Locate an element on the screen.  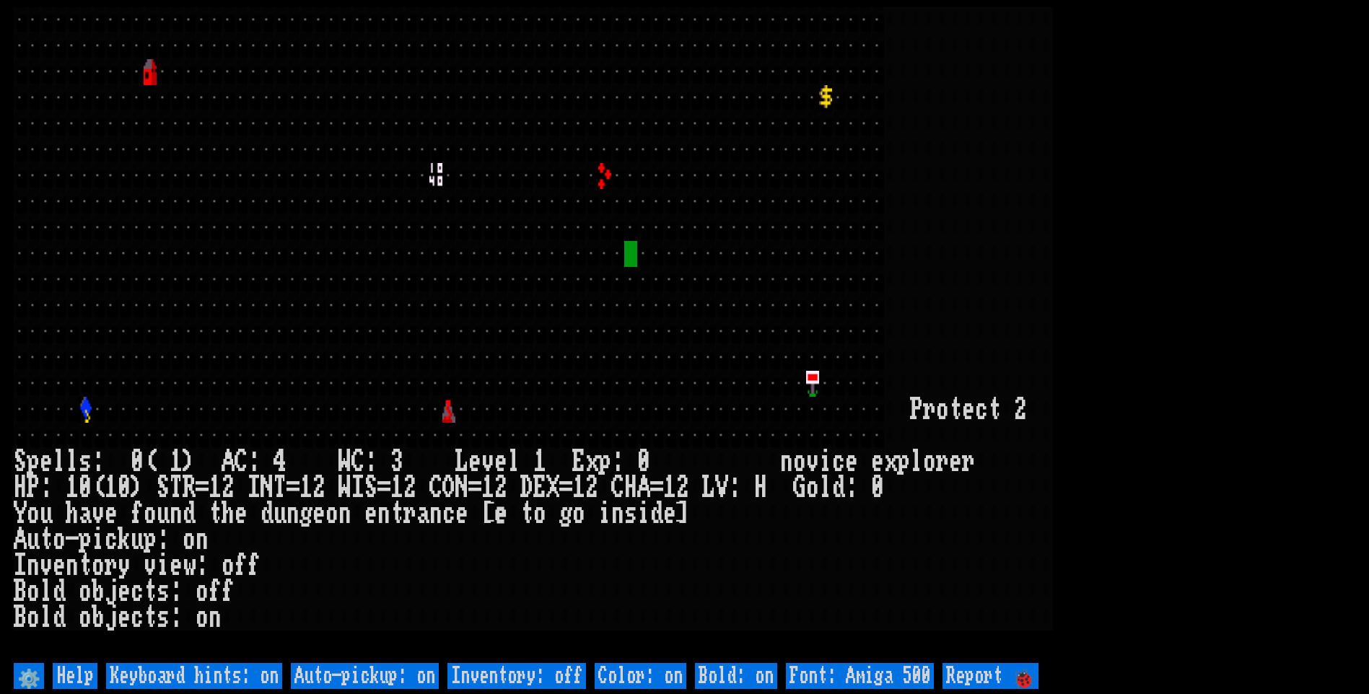
div: f is located at coordinates (215, 592).